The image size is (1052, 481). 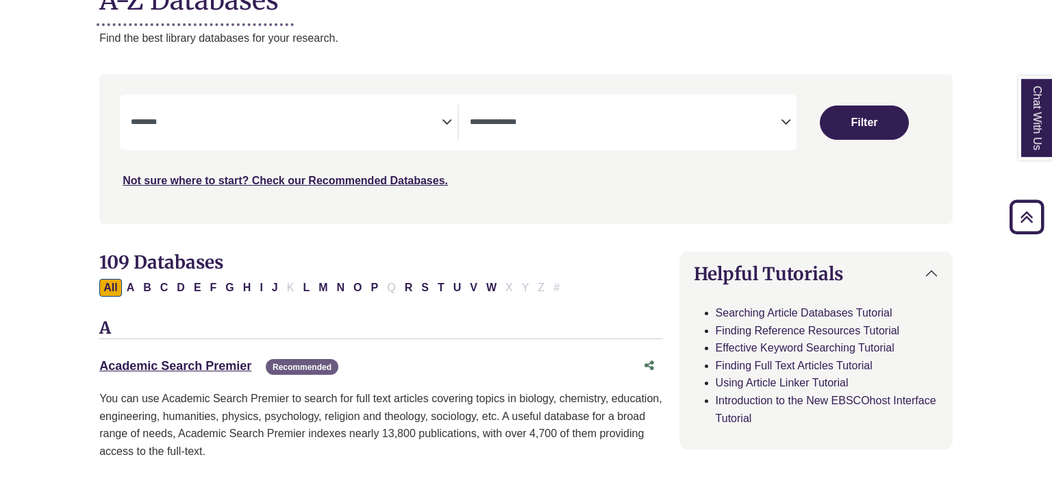 What do you see at coordinates (131, 288) in the screenshot?
I see `button: Filter Results A` at bounding box center [131, 288].